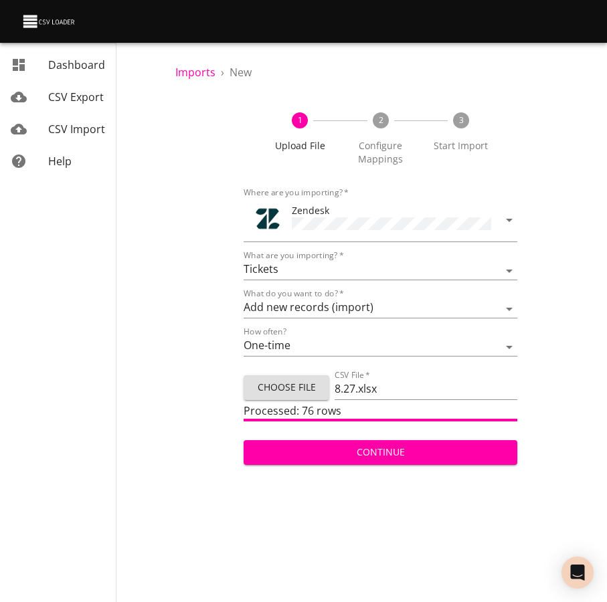 Image resolution: width=607 pixels, height=602 pixels. What do you see at coordinates (265, 332) in the screenshot?
I see `label: How often?` at bounding box center [265, 332].